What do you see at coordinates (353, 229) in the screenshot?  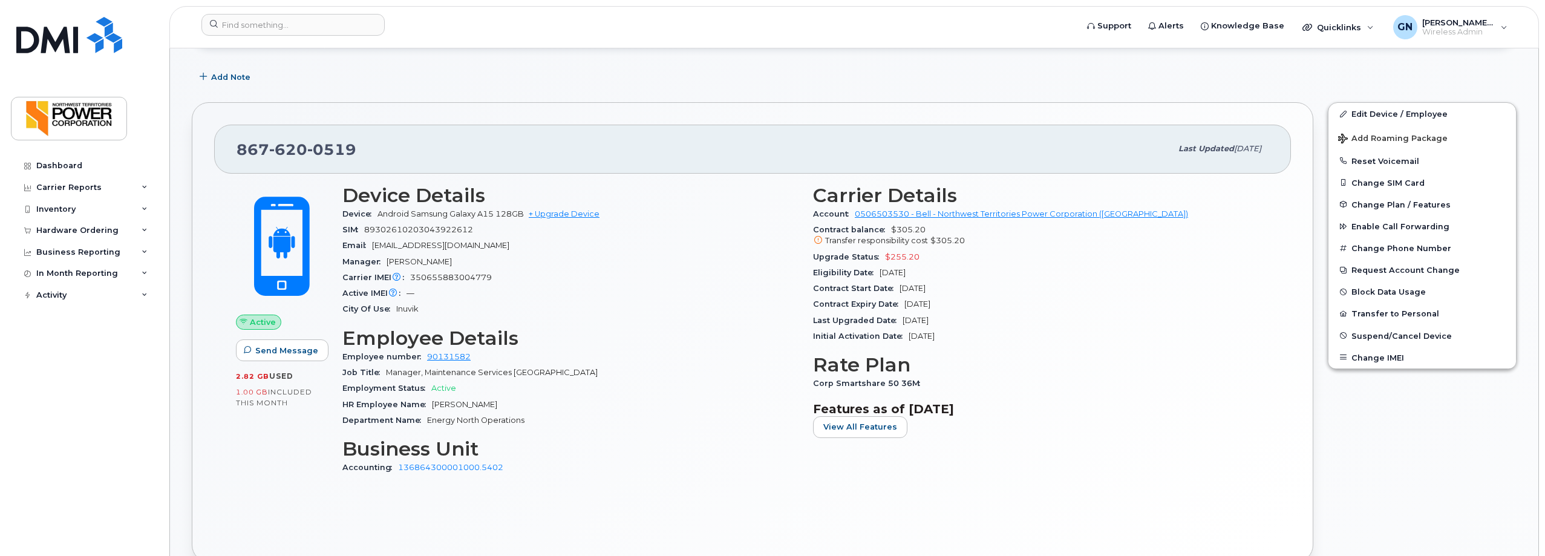 I see `span: SIM` at bounding box center [353, 229].